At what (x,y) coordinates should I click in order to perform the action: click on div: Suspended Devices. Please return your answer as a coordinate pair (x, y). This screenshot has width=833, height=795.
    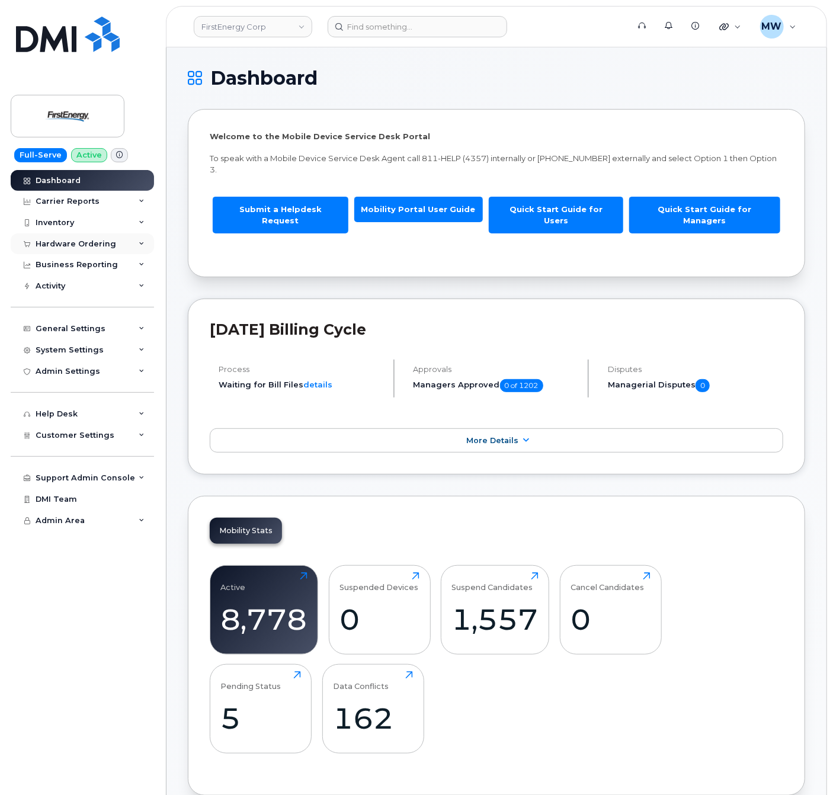
    Looking at the image, I should click on (378, 582).